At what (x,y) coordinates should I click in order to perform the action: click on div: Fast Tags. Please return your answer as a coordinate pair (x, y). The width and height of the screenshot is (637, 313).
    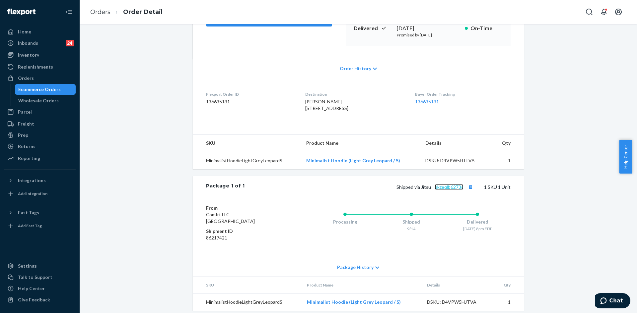
    Looking at the image, I should click on (29, 213).